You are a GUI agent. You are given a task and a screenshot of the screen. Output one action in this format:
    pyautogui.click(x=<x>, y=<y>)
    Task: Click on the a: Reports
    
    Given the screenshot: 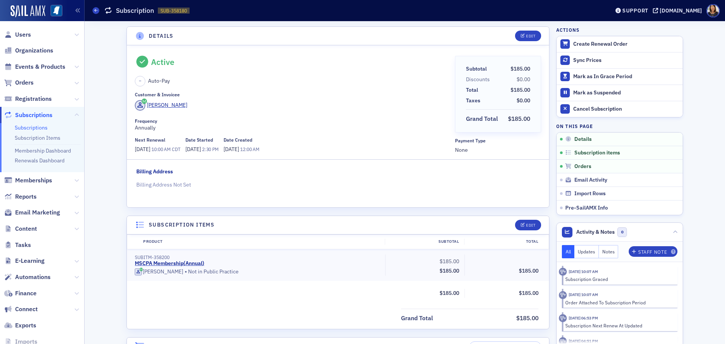 What is the action you would take?
    pyautogui.click(x=20, y=197)
    